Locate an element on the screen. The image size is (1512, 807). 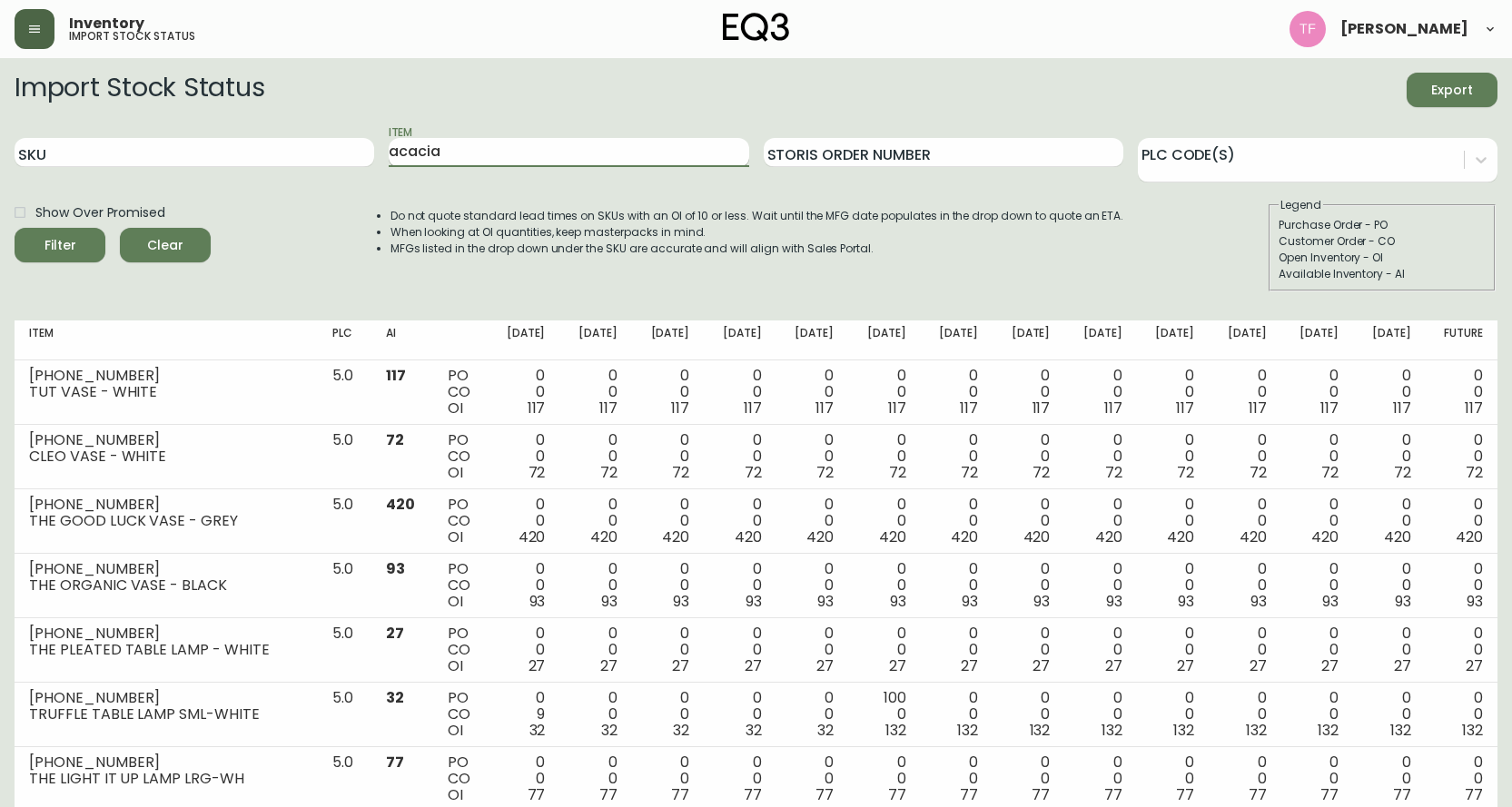
img: logo is located at coordinates (756, 27).